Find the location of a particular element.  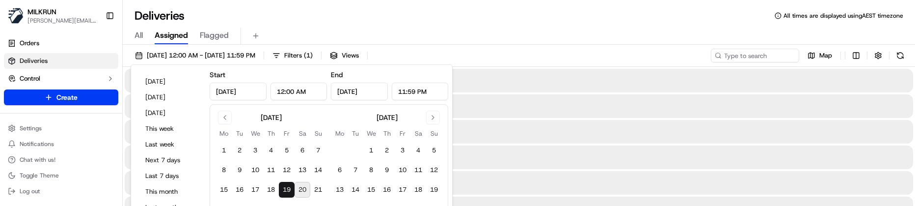

span: Control is located at coordinates (30, 79).